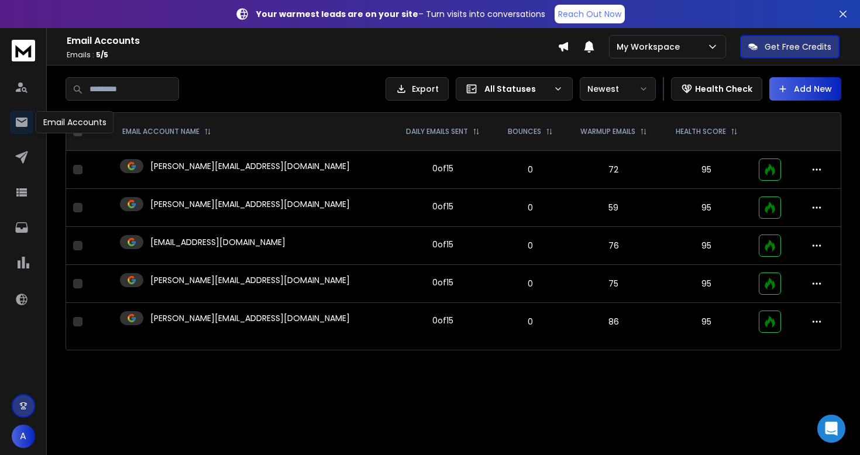 The height and width of the screenshot is (455, 860). I want to click on p: Reach Out Now, so click(590, 14).